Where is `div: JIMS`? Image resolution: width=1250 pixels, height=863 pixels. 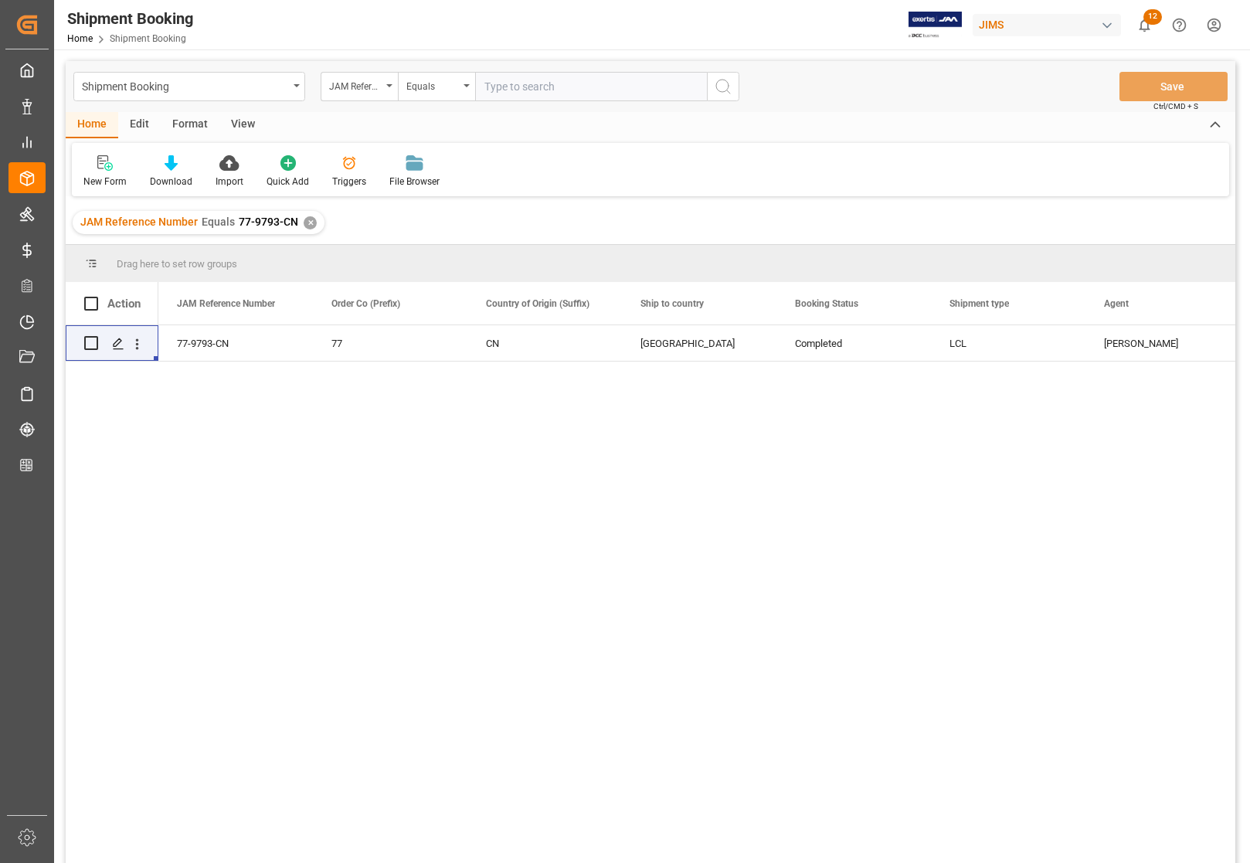 div: JIMS is located at coordinates (1047, 25).